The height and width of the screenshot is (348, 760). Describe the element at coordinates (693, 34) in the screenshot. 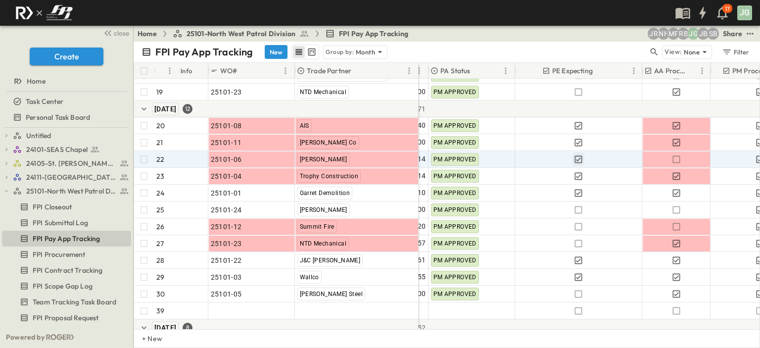

I see `div: Josh Gille (jgille@fpibuilders.com)` at that location.